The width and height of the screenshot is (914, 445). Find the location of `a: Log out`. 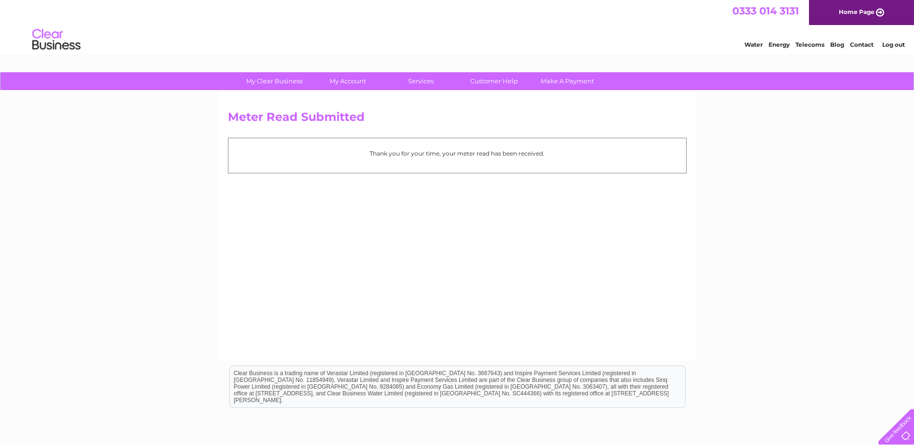

a: Log out is located at coordinates (893, 44).